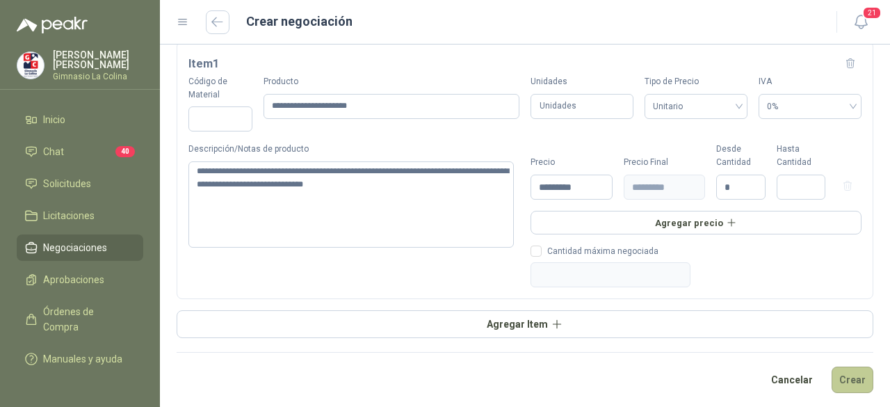 Image resolution: width=890 pixels, height=407 pixels. I want to click on span: Órdenes de Compra, so click(86, 319).